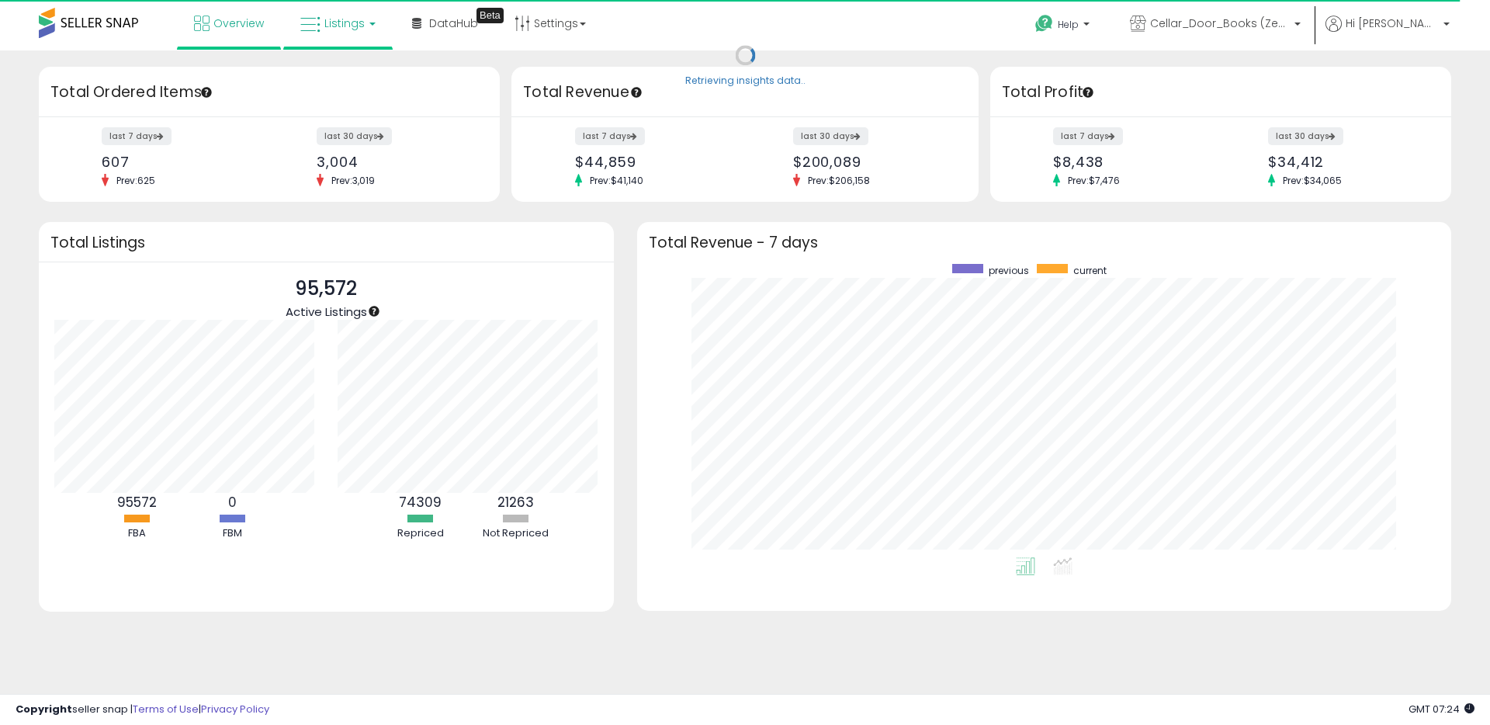 This screenshot has height=725, width=1490. What do you see at coordinates (345, 23) in the screenshot?
I see `span: Listings` at bounding box center [345, 23].